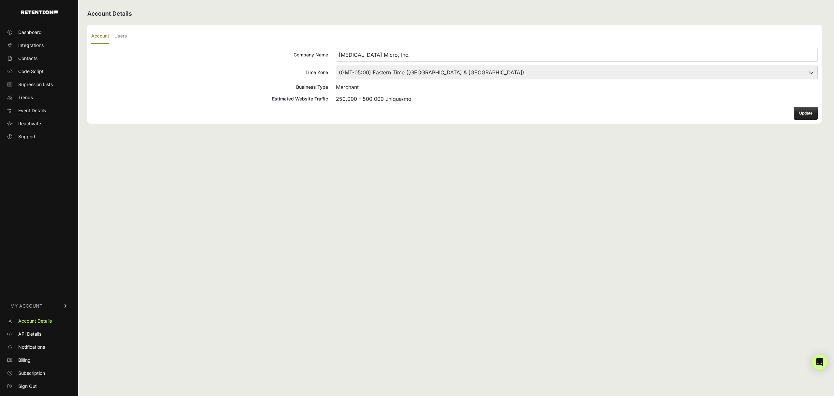 The width and height of the screenshot is (834, 396). Describe the element at coordinates (39, 12) in the screenshot. I see `img: Retention.com` at that location.